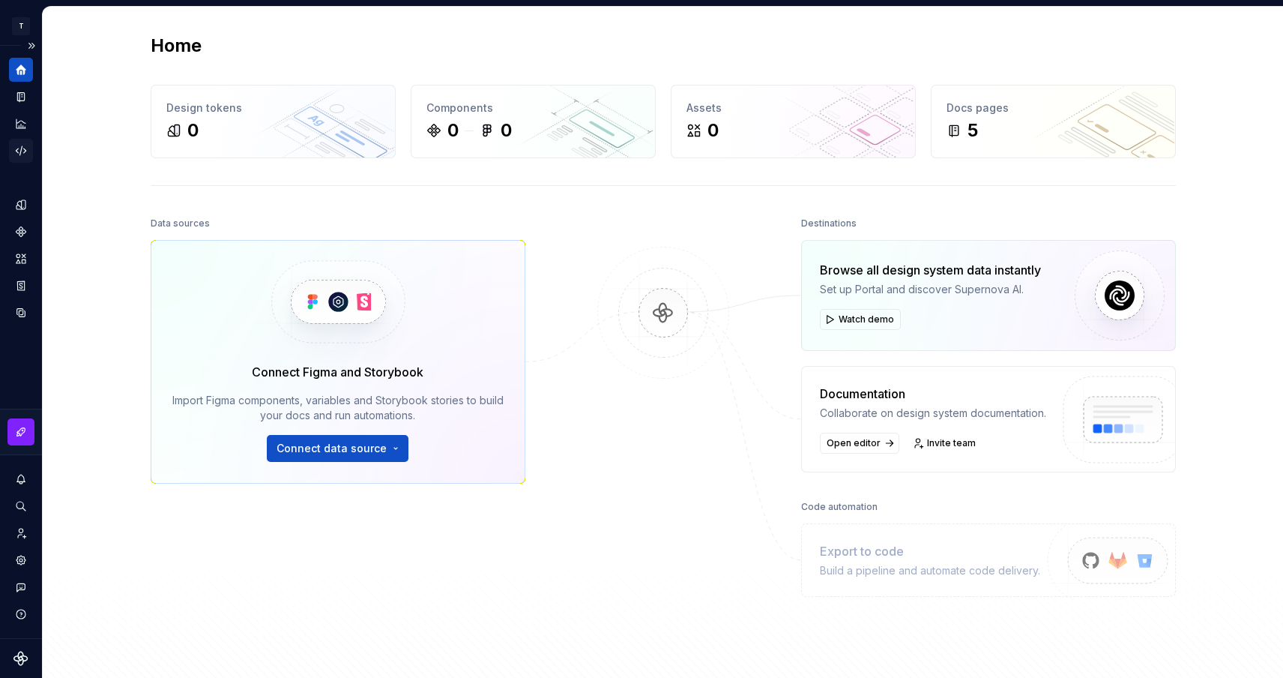 The width and height of the screenshot is (1283, 678). I want to click on svg: Supernova Logo, so click(21, 658).